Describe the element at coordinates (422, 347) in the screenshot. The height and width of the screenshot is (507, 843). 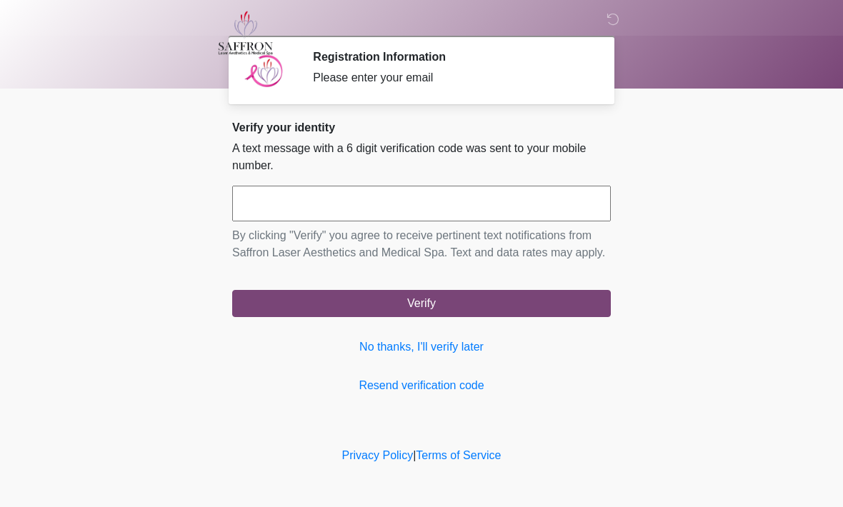
I see `a: No thanks, I'll verify later` at that location.